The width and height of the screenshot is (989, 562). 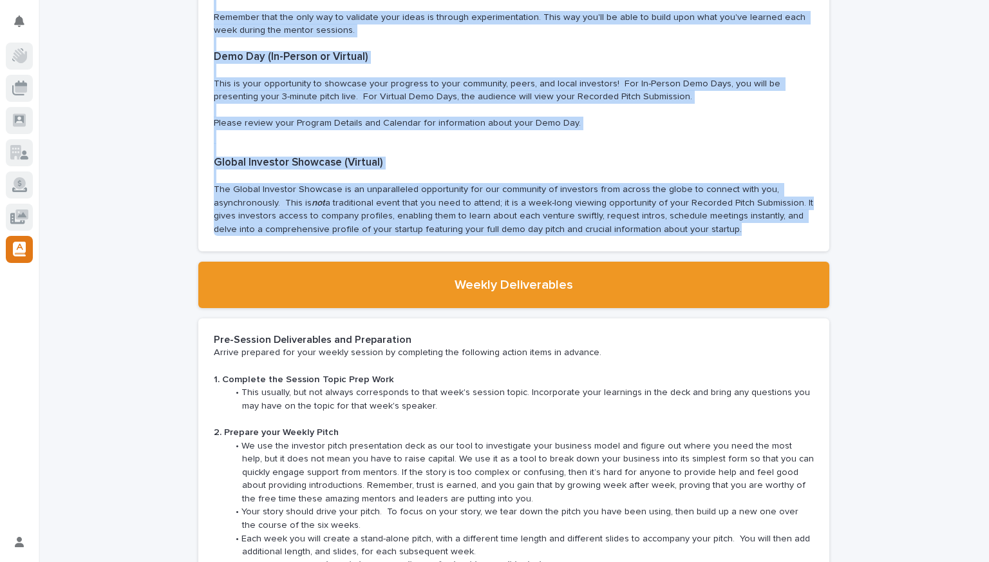 What do you see at coordinates (514, 90) in the screenshot?
I see `p: This is your opportunity to showcase your progress to your community, peers, and local investors!...` at bounding box center [514, 90].